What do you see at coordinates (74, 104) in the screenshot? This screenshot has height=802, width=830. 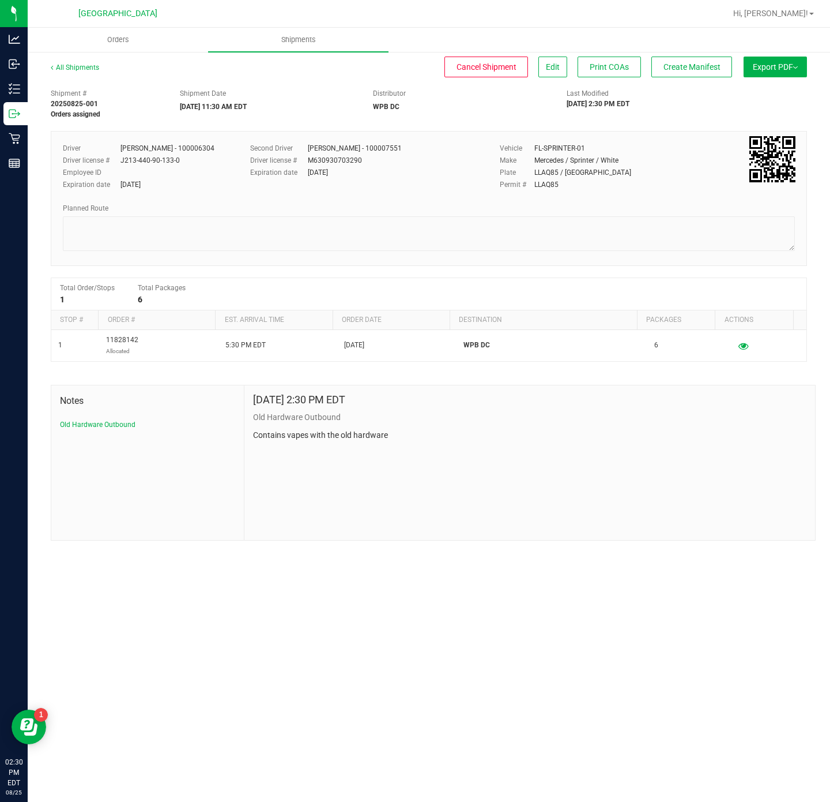 I see `strong: 20250825-001` at bounding box center [74, 104].